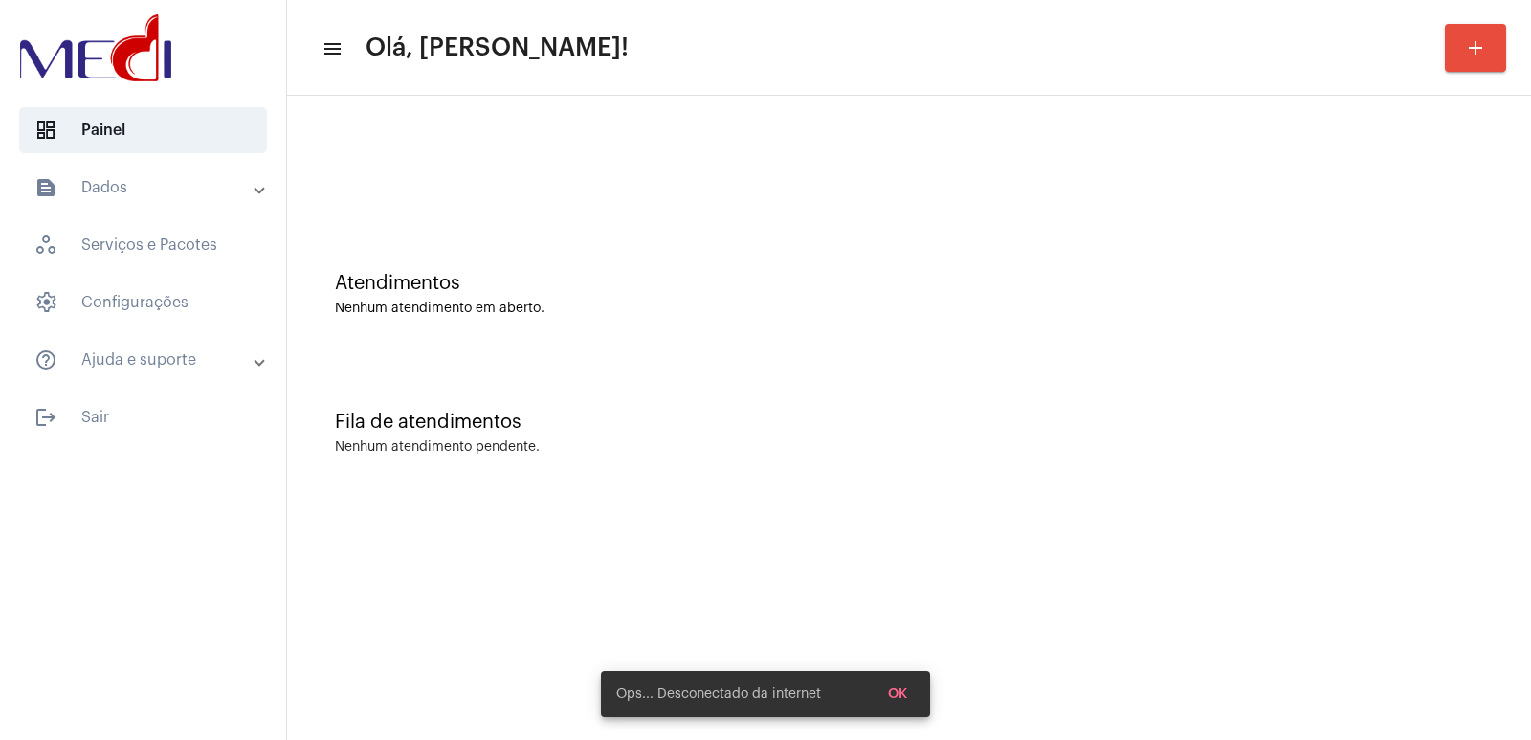 The height and width of the screenshot is (740, 1531). Describe the element at coordinates (909, 283) in the screenshot. I see `div: Atendimentos` at that location.